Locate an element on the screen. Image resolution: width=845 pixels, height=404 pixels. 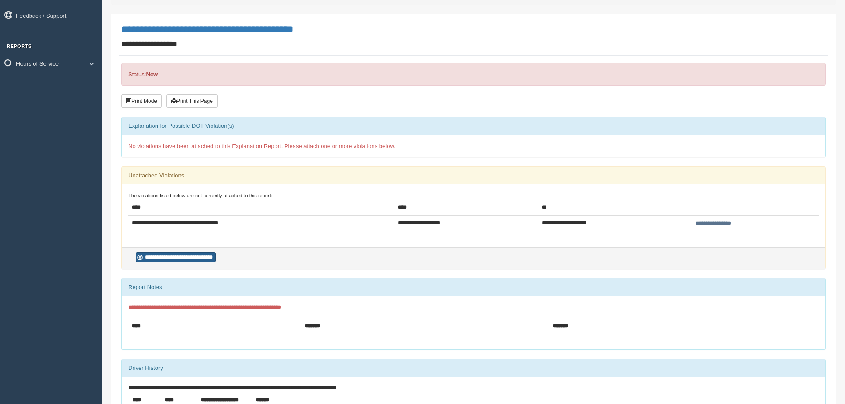
button: Print This Page is located at coordinates (192, 101).